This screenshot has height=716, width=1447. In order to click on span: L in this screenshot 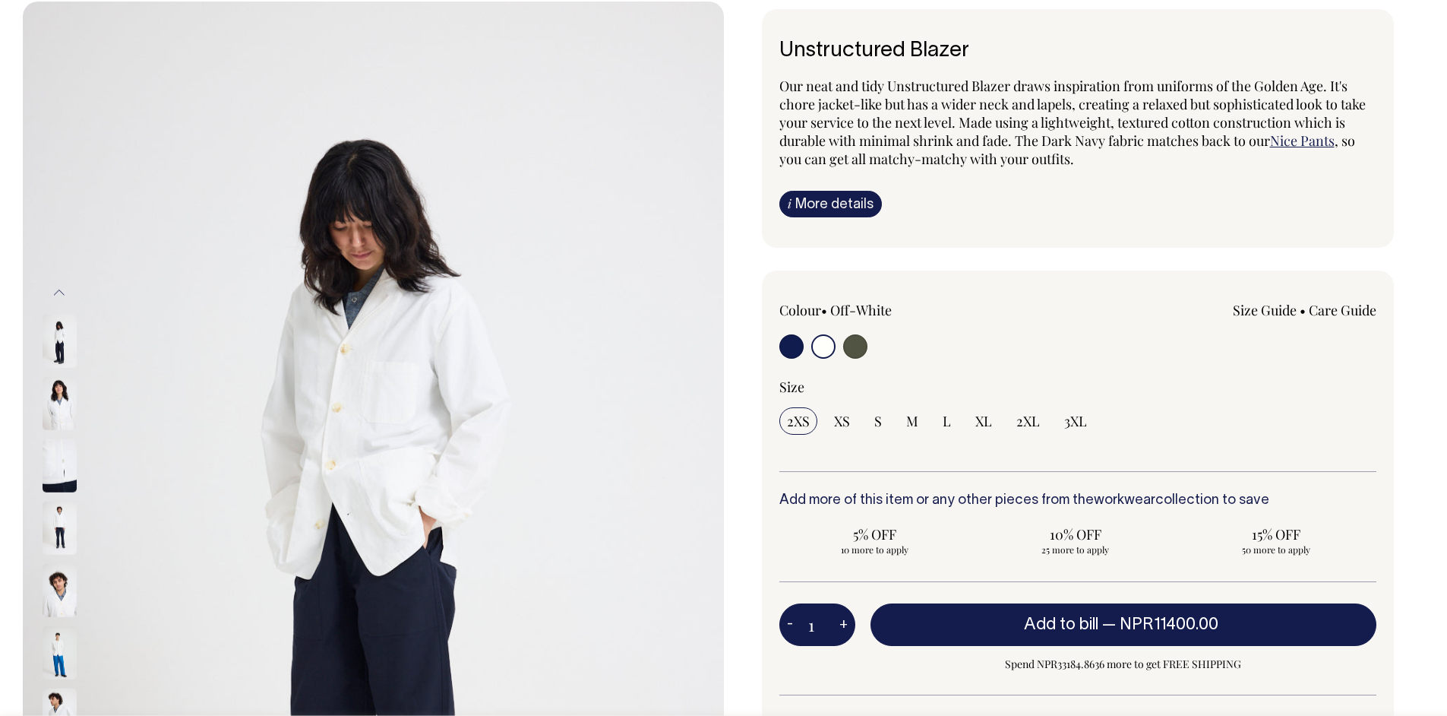, I will do `click(947, 421)`.